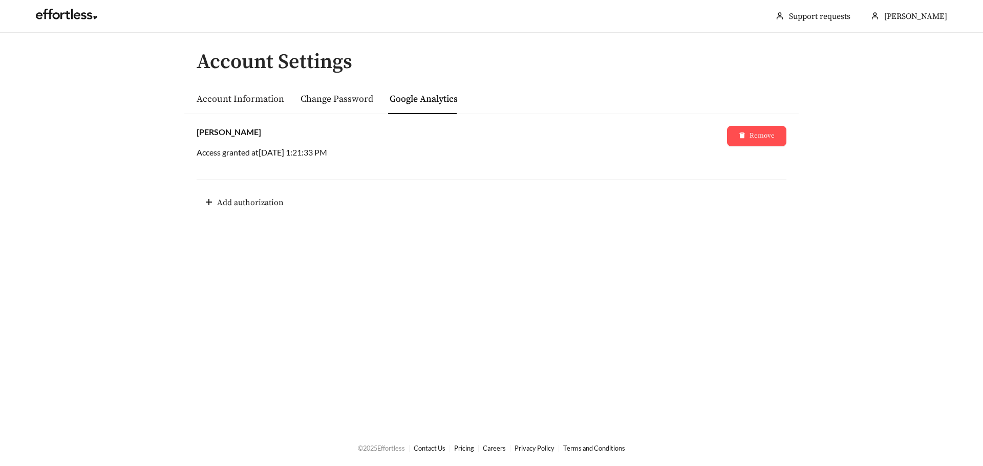 The image size is (983, 466). What do you see at coordinates (742, 136) in the screenshot?
I see `span: delete` at bounding box center [742, 136].